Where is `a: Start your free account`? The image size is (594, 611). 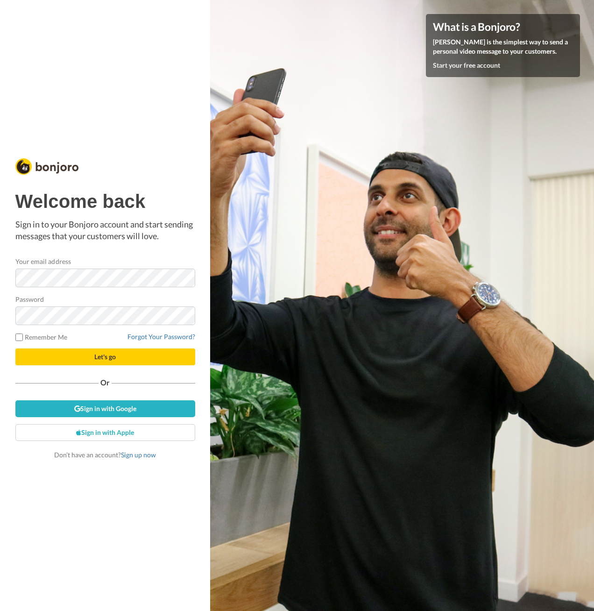 a: Start your free account is located at coordinates (467, 65).